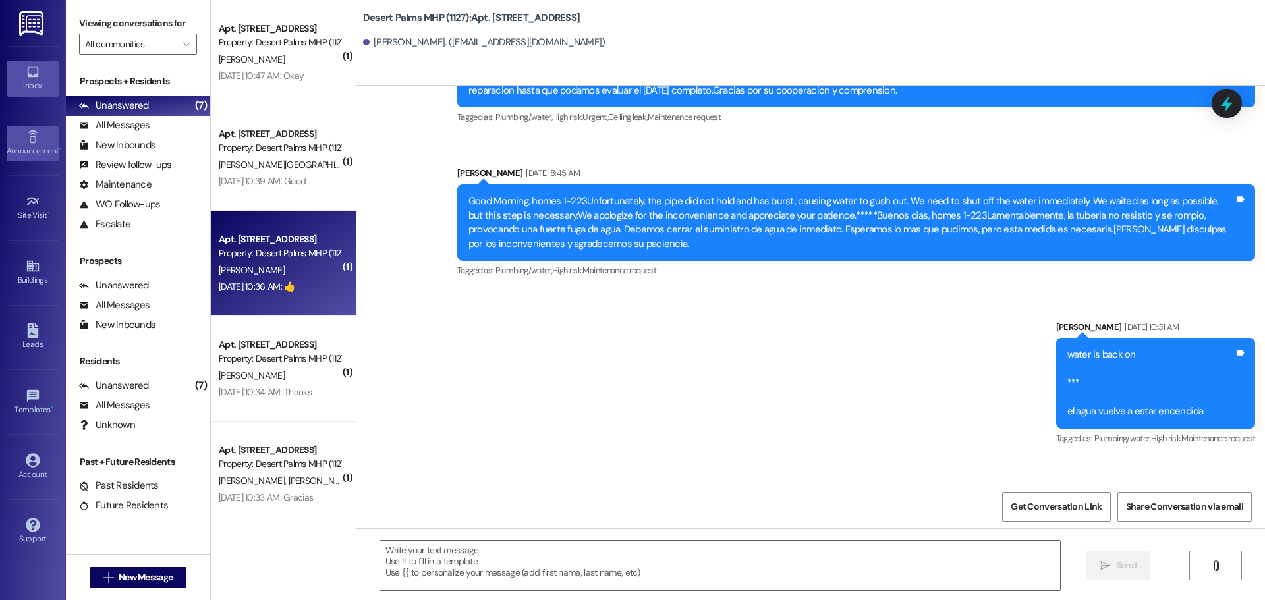 The image size is (1265, 600). What do you see at coordinates (138, 462) in the screenshot?
I see `div: Past + Future Residents` at bounding box center [138, 462].